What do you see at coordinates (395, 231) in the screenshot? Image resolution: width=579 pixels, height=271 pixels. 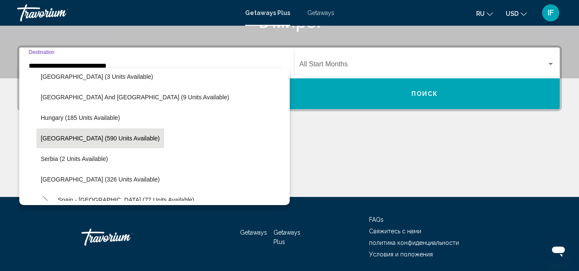 I see `span: Свяжитесь с нами` at bounding box center [395, 231].